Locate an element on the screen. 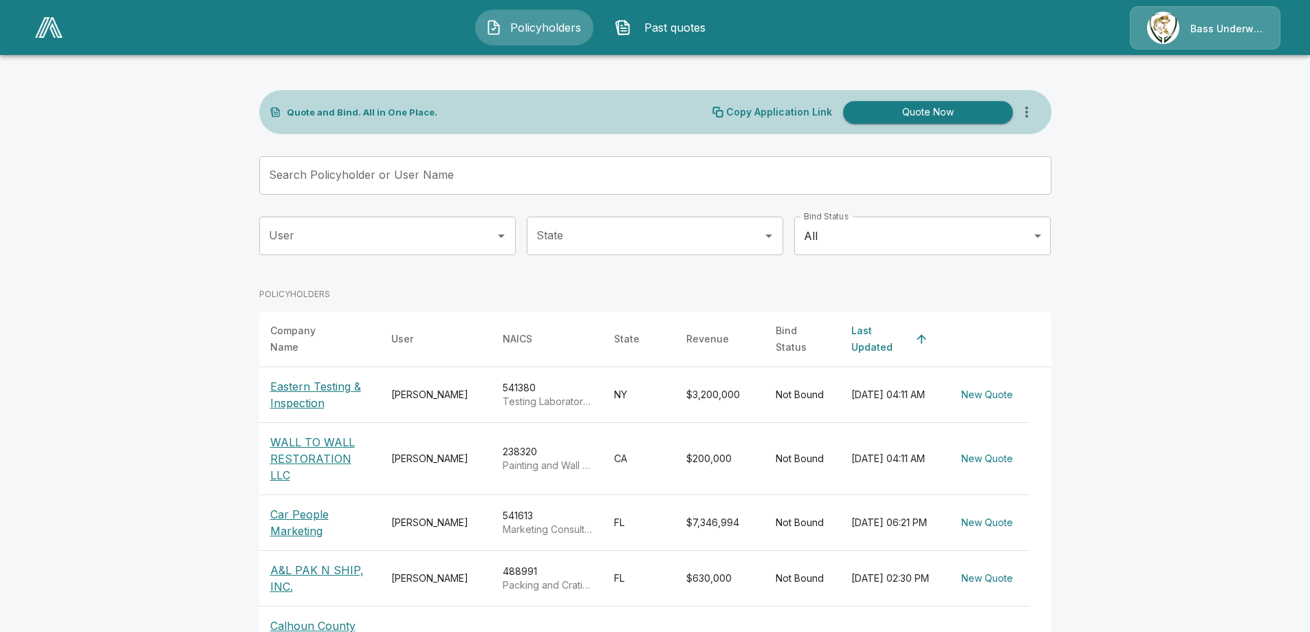  img: Policyholders Icon is located at coordinates (494, 28).